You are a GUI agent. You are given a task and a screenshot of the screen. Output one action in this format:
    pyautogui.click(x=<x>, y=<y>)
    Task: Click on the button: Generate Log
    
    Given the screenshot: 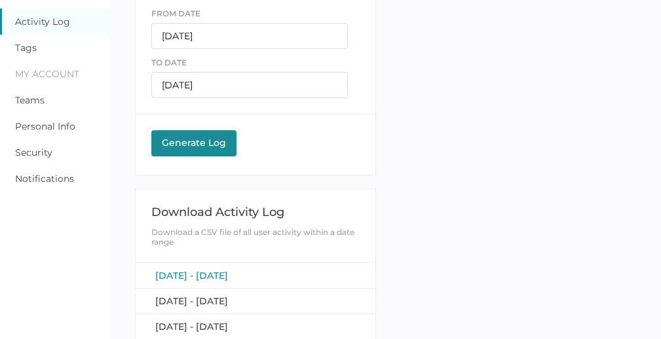 What is the action you would take?
    pyautogui.click(x=194, y=143)
    